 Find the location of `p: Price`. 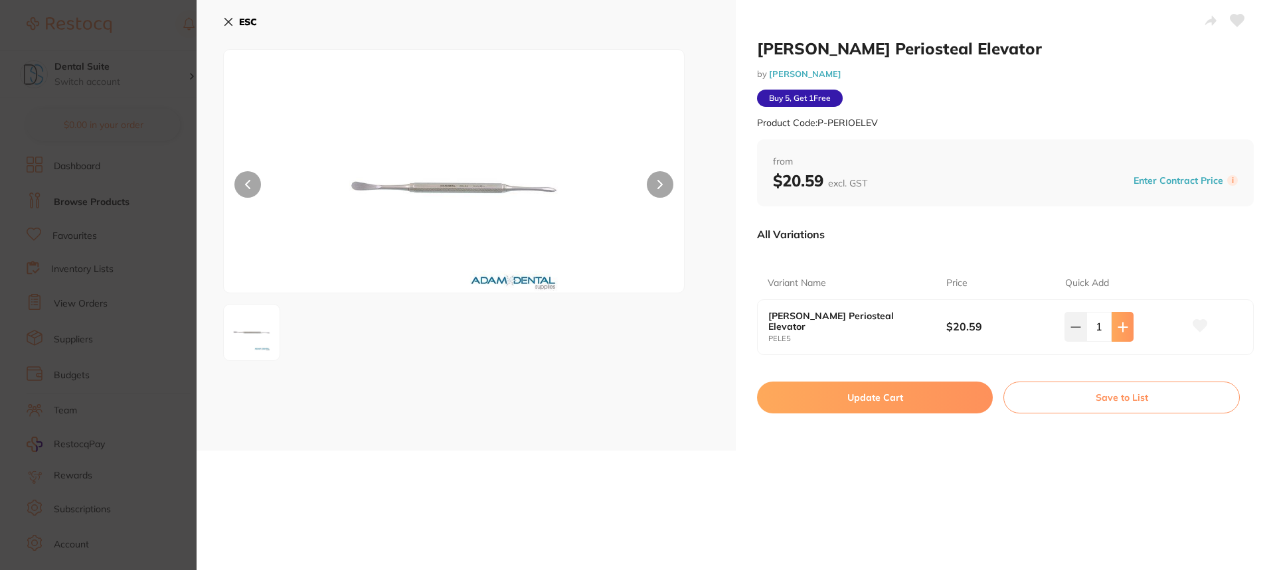

p: Price is located at coordinates (957, 284).